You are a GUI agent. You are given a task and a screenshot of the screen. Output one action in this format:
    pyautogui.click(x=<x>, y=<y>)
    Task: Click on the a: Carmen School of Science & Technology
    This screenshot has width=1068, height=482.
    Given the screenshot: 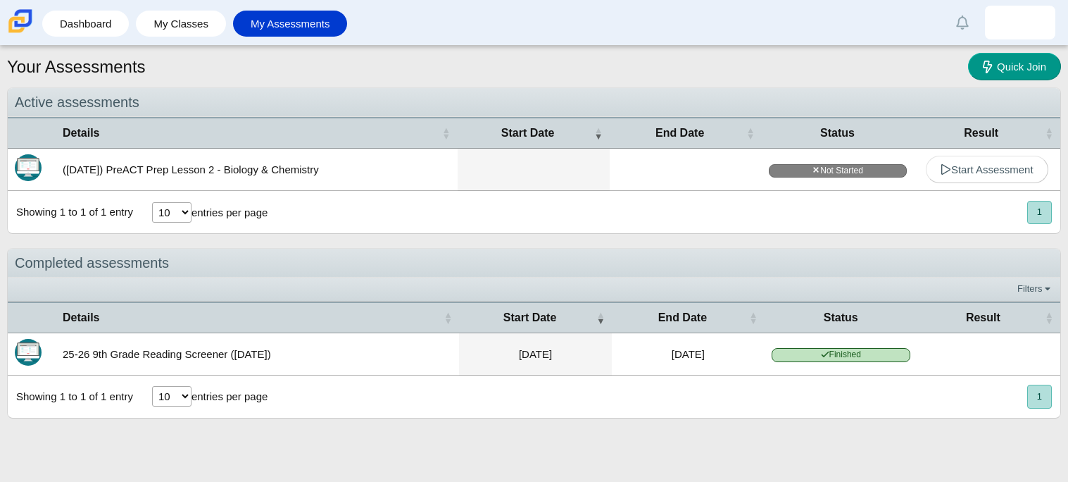 What is the action you would take?
    pyautogui.click(x=20, y=32)
    